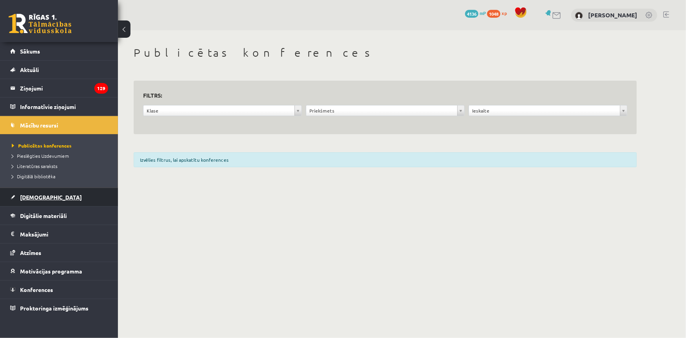 Image resolution: width=686 pixels, height=338 pixels. What do you see at coordinates (494, 14) in the screenshot?
I see `span: 1048` at bounding box center [494, 14].